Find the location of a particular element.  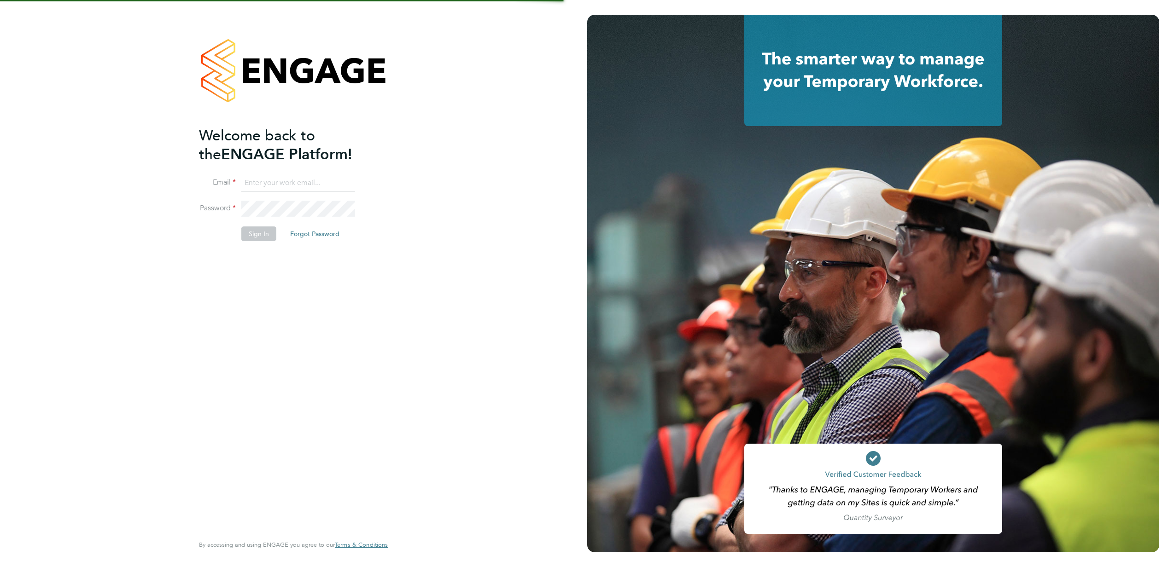

input: Enter your work email... is located at coordinates (298, 183).